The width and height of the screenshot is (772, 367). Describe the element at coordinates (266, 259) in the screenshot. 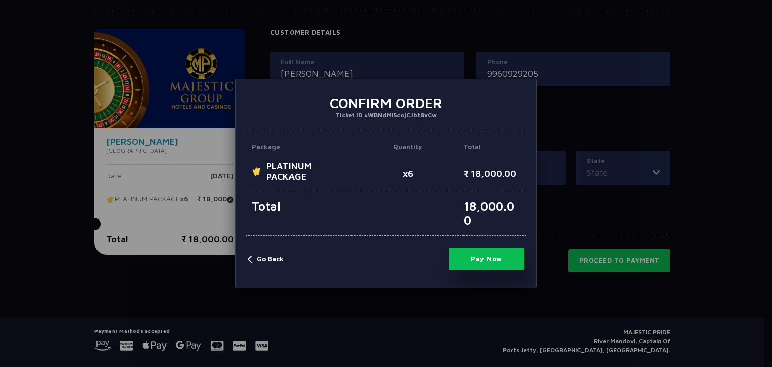

I see `button: Go Back` at that location.